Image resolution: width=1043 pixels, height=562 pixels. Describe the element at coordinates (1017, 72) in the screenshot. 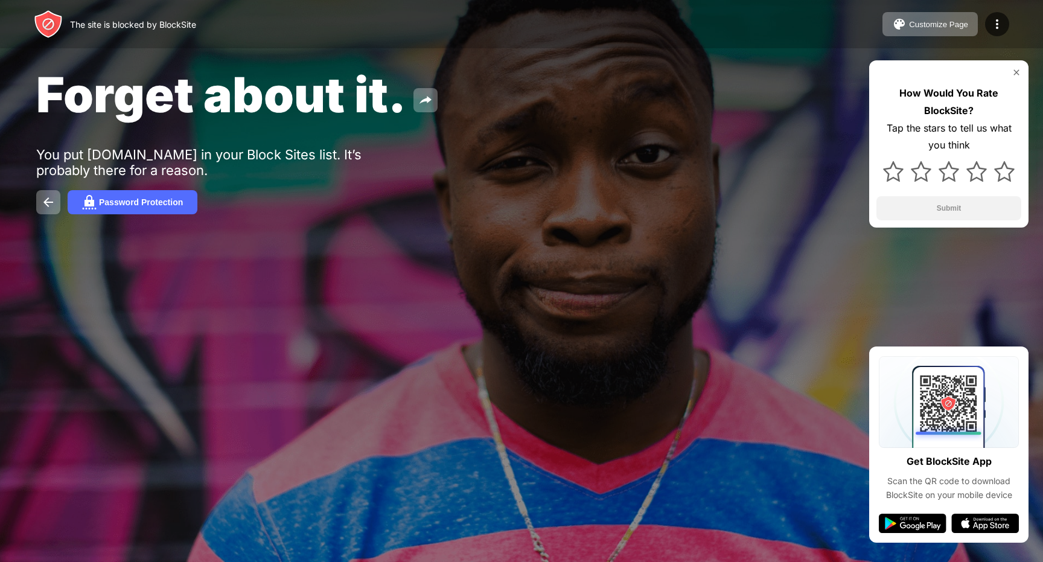

I see `img: rate-us-close.svg` at that location.